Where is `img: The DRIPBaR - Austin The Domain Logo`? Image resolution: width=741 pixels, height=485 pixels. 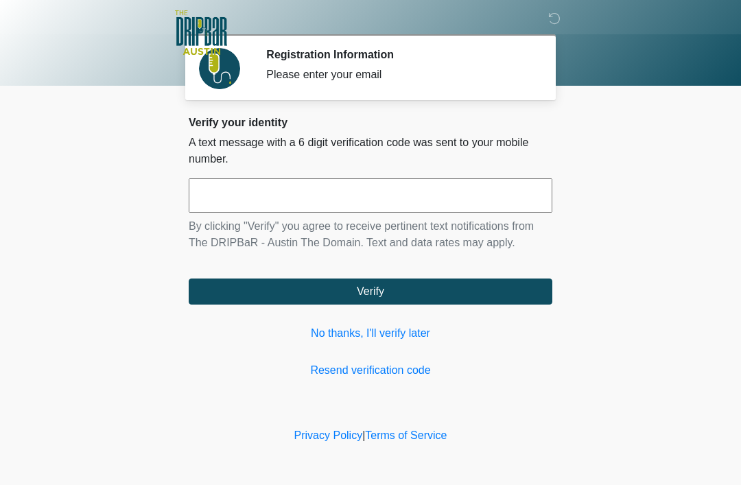 img: The DRIPBaR - Austin The Domain Logo is located at coordinates (201, 32).